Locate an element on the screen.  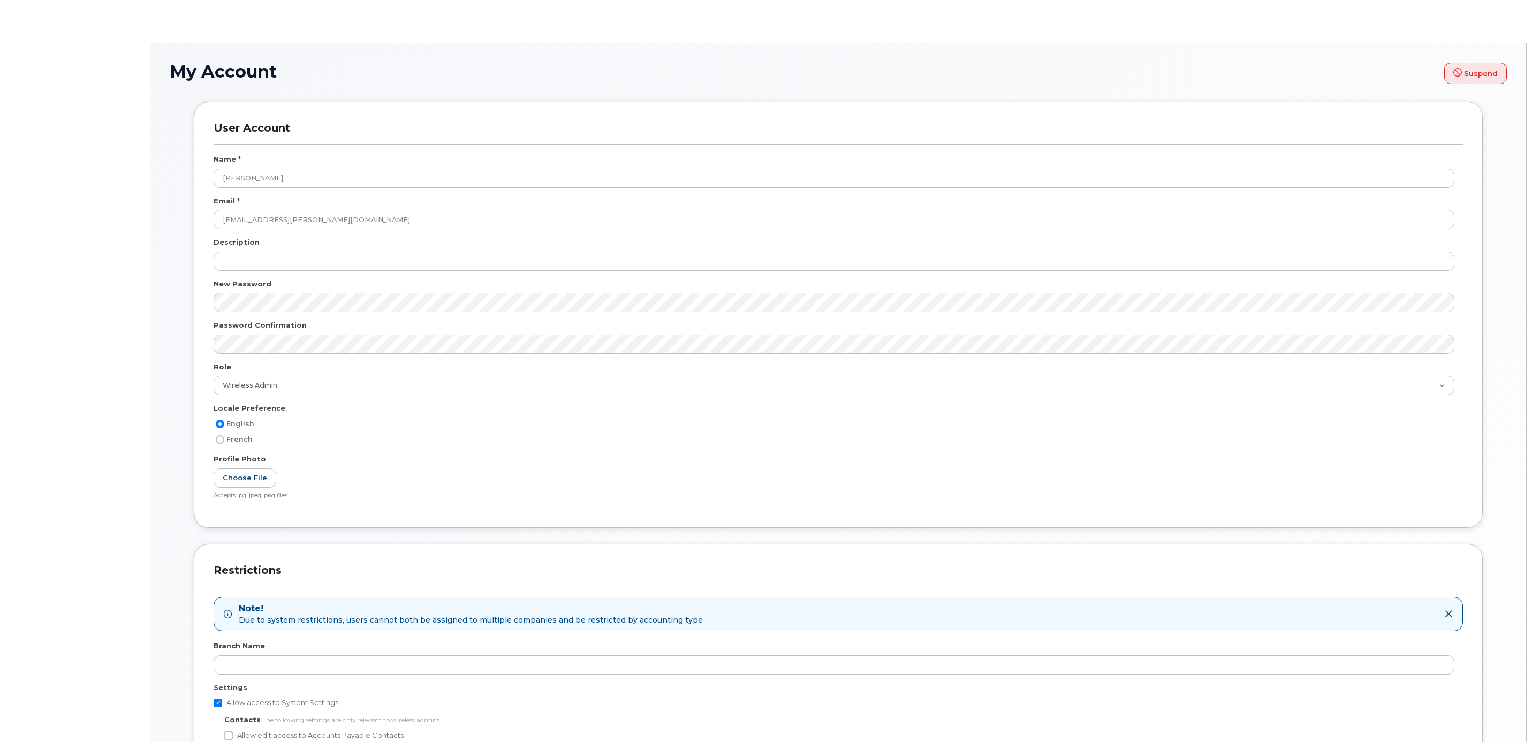
label: Name * is located at coordinates (227, 159).